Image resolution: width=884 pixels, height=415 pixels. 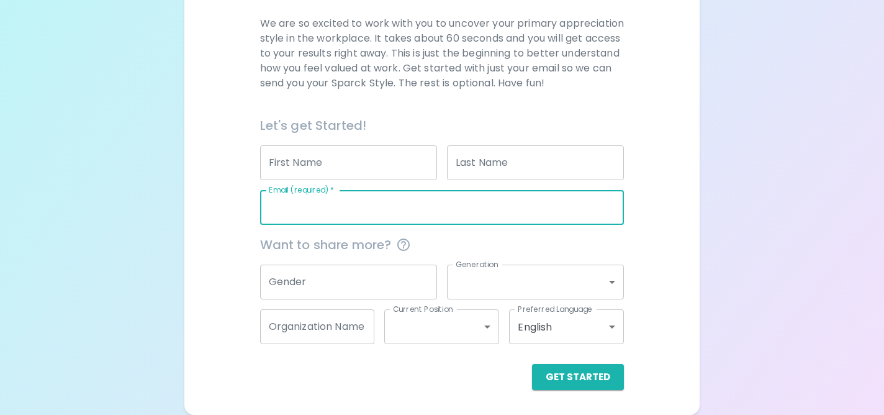 What do you see at coordinates (423, 308) in the screenshot?
I see `label: Current Position` at bounding box center [423, 308].